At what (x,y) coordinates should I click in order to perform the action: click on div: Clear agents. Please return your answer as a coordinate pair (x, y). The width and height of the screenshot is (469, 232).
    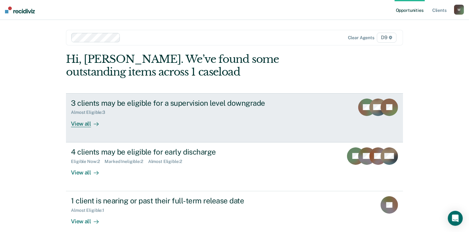
    Looking at the image, I should click on (361, 38).